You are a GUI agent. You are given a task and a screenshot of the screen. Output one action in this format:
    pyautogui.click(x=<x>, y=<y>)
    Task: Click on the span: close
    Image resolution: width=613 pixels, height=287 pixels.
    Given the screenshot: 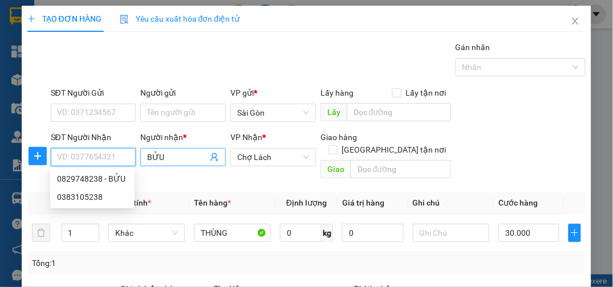 What is the action you would take?
    pyautogui.click(x=575, y=21)
    